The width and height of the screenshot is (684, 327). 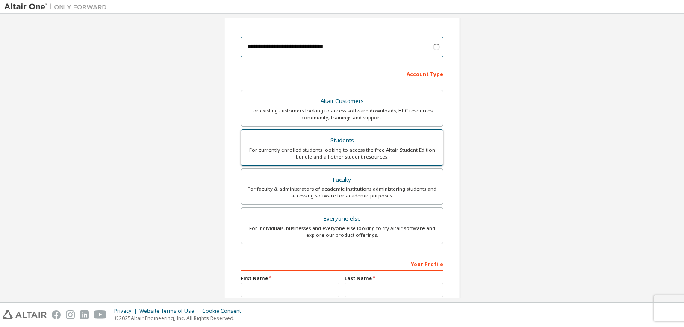 What do you see at coordinates (342, 153) in the screenshot?
I see `div: For currently enrolled students looking to access the free Altair Student Edition bundle and all ...` at bounding box center [342, 153].